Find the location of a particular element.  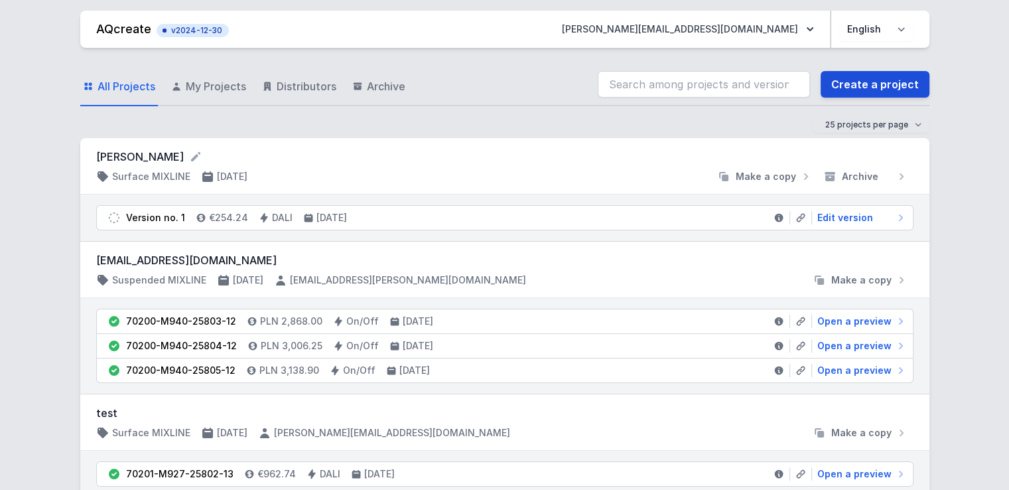

button: v2024-12-30 is located at coordinates (192, 29).